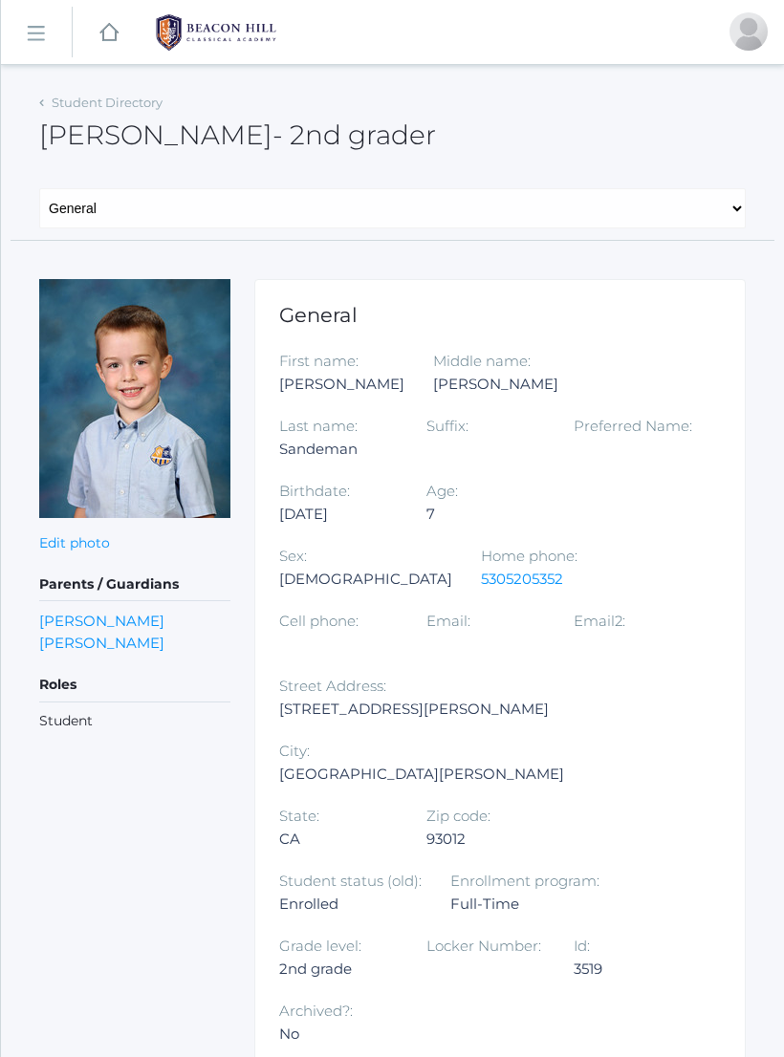 This screenshot has height=1057, width=784. Describe the element at coordinates (486, 839) in the screenshot. I see `div: 93012` at that location.